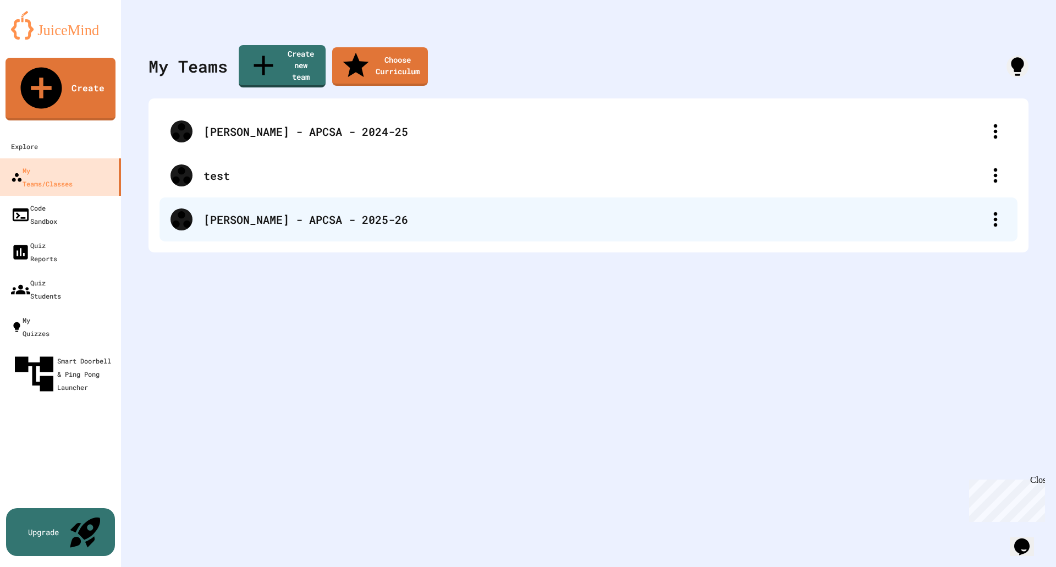 This screenshot has width=1056, height=567. I want to click on img: logo-orange.svg, so click(61, 25).